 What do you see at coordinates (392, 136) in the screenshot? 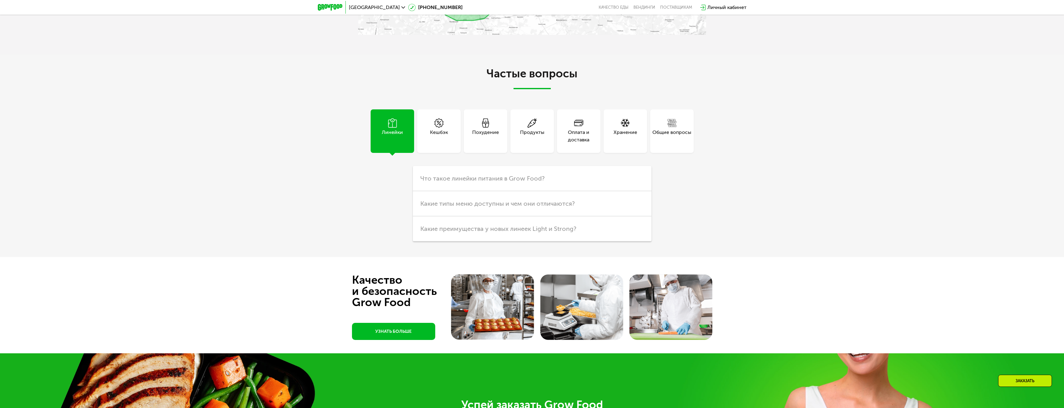
I see `div: Линейки` at bounding box center [392, 136].